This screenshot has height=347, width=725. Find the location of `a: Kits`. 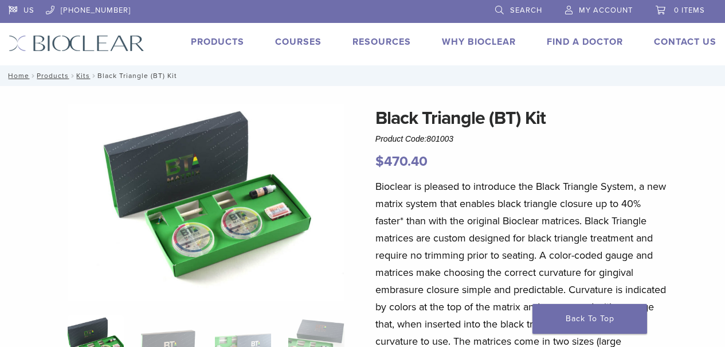

a: Kits is located at coordinates (83, 76).